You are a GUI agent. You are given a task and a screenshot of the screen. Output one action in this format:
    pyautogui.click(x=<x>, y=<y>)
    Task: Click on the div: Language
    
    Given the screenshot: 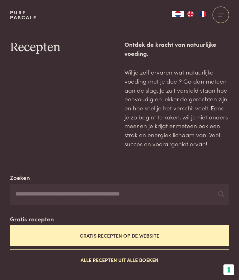 What is the action you would take?
    pyautogui.click(x=178, y=14)
    